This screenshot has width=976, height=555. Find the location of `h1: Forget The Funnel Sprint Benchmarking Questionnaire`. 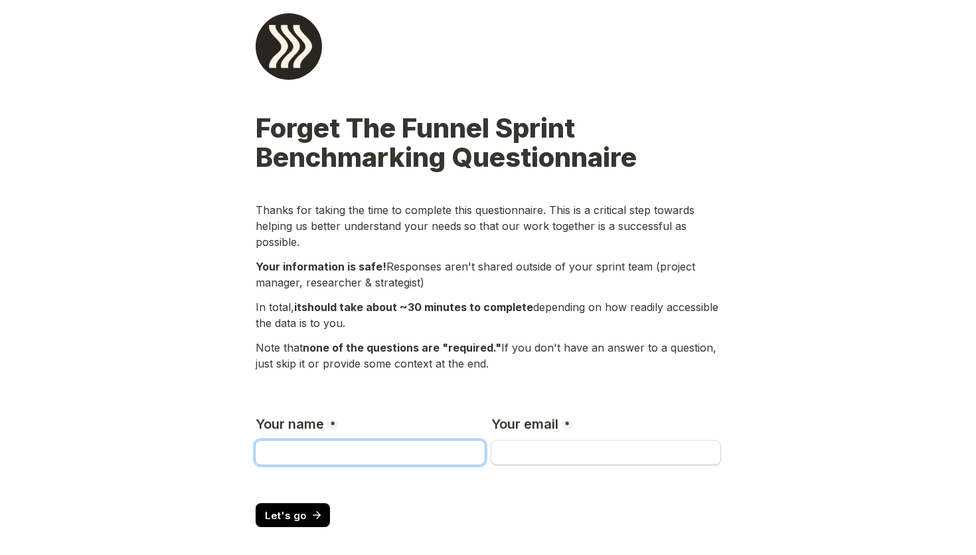

h1: Forget The Funnel Sprint Benchmarking Questionnaire is located at coordinates (488, 156).